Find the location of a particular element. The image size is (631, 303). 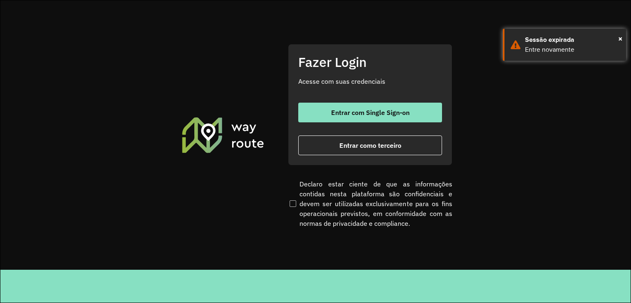

span: Entrar com Single Sign-on is located at coordinates (370, 113).